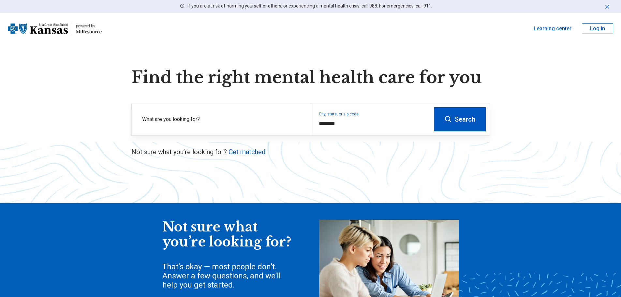 This screenshot has width=621, height=297. Describe the element at coordinates (311, 152) in the screenshot. I see `p: Not sure what you’re looking for?` at that location.